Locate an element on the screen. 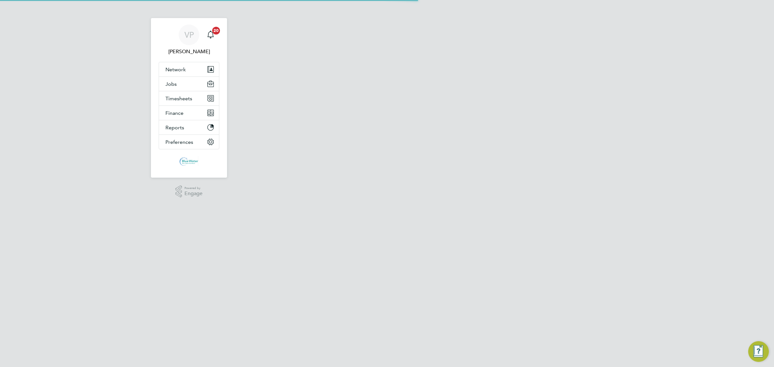 The image size is (774, 367). span: Powered by is located at coordinates (193, 188).